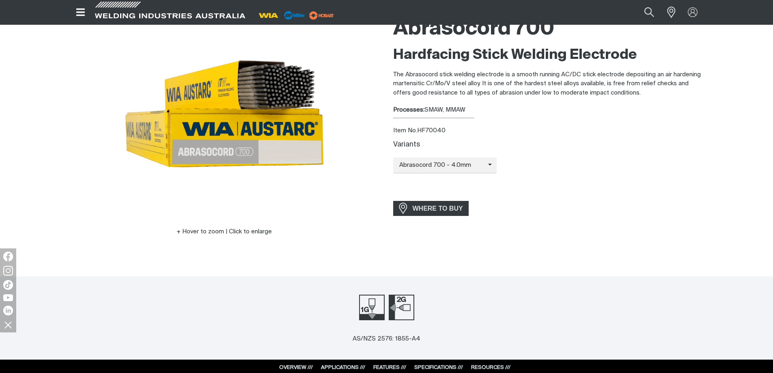 The width and height of the screenshot is (773, 373). I want to click on a: RESOURCES ///, so click(491, 367).